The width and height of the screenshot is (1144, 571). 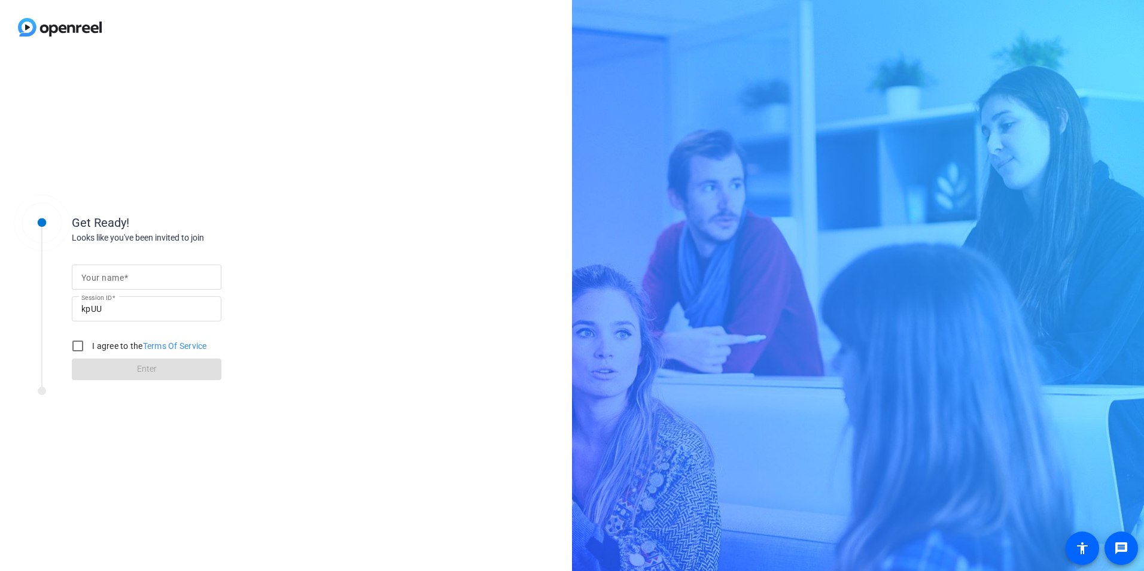 What do you see at coordinates (1083, 548) in the screenshot?
I see `mat-icon: accessibility` at bounding box center [1083, 548].